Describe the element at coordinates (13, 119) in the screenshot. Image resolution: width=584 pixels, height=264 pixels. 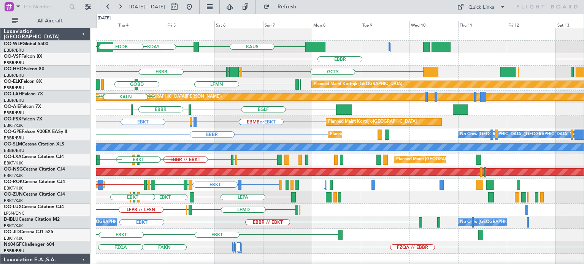
I see `span: OO-FSX` at that location.